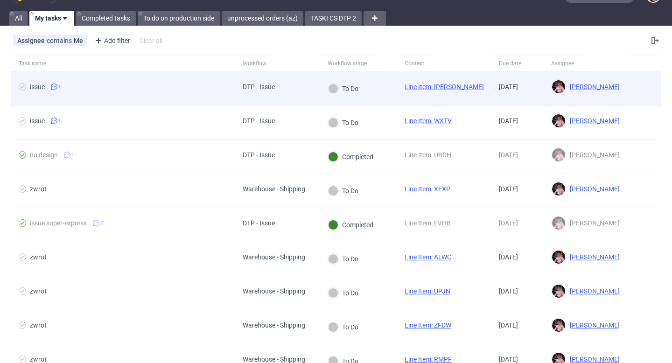 This screenshot has width=672, height=363. Describe the element at coordinates (123, 63) in the screenshot. I see `span: Task name` at that location.